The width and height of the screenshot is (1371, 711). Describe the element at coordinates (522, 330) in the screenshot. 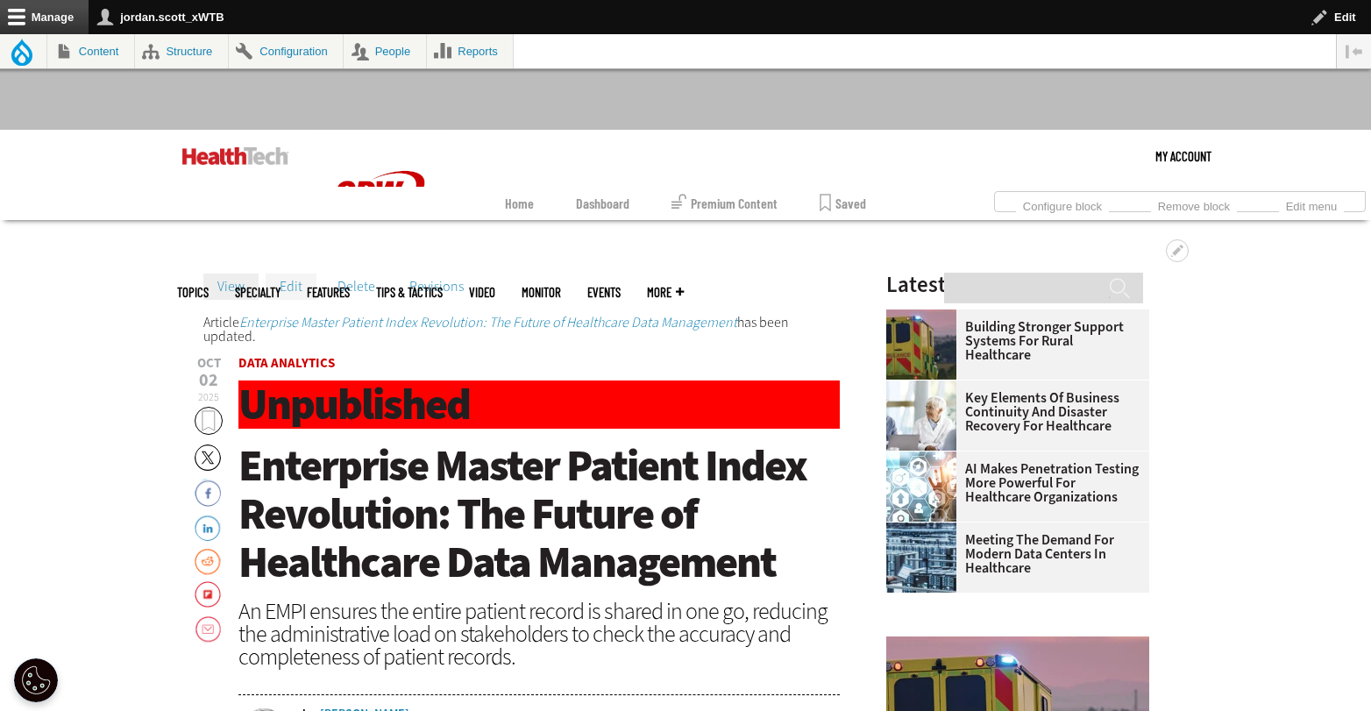

I see `div: Status message` at that location.